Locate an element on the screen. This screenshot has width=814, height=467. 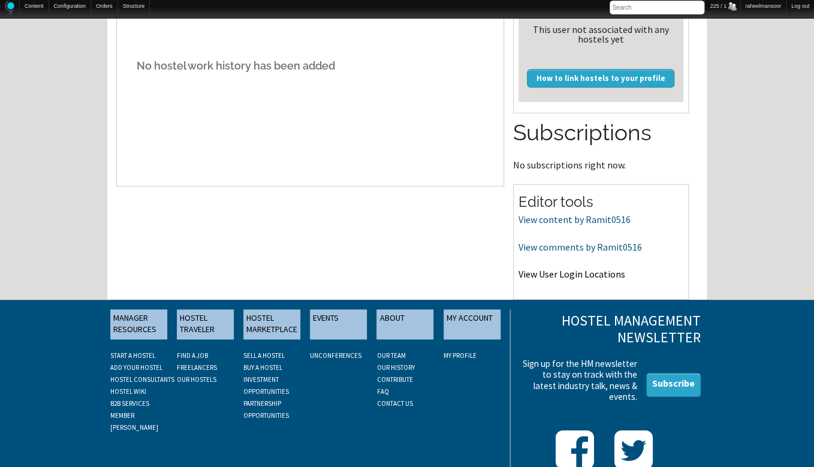
div: This user not associated with any hostels yet is located at coordinates (601, 34).